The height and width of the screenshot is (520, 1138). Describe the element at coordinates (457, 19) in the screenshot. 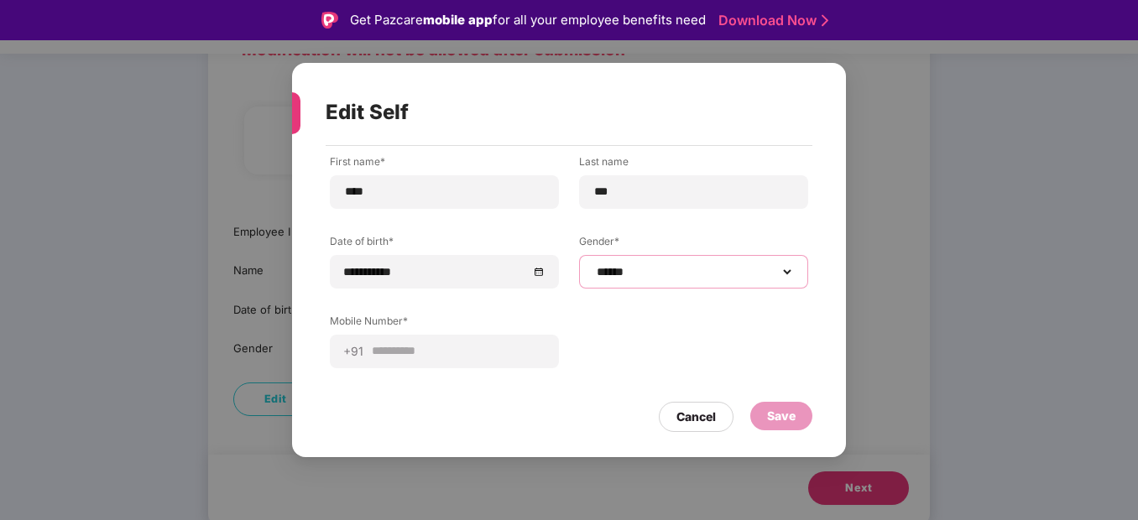

I see `strong: mobile app` at that location.